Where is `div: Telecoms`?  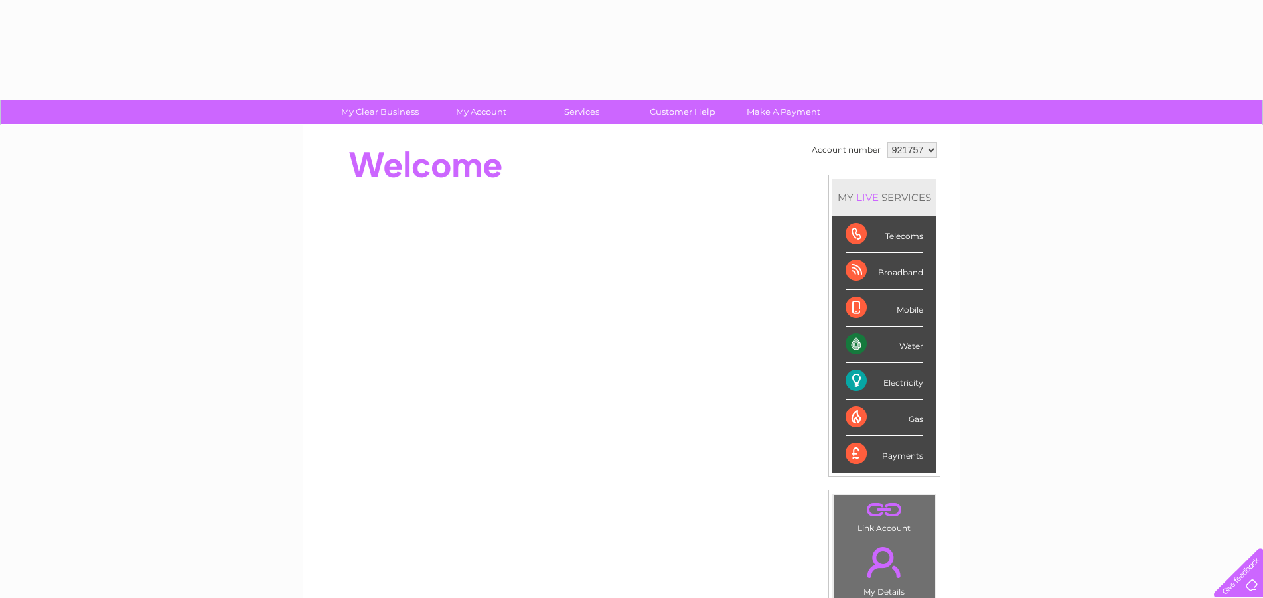
div: Telecoms is located at coordinates (884, 234).